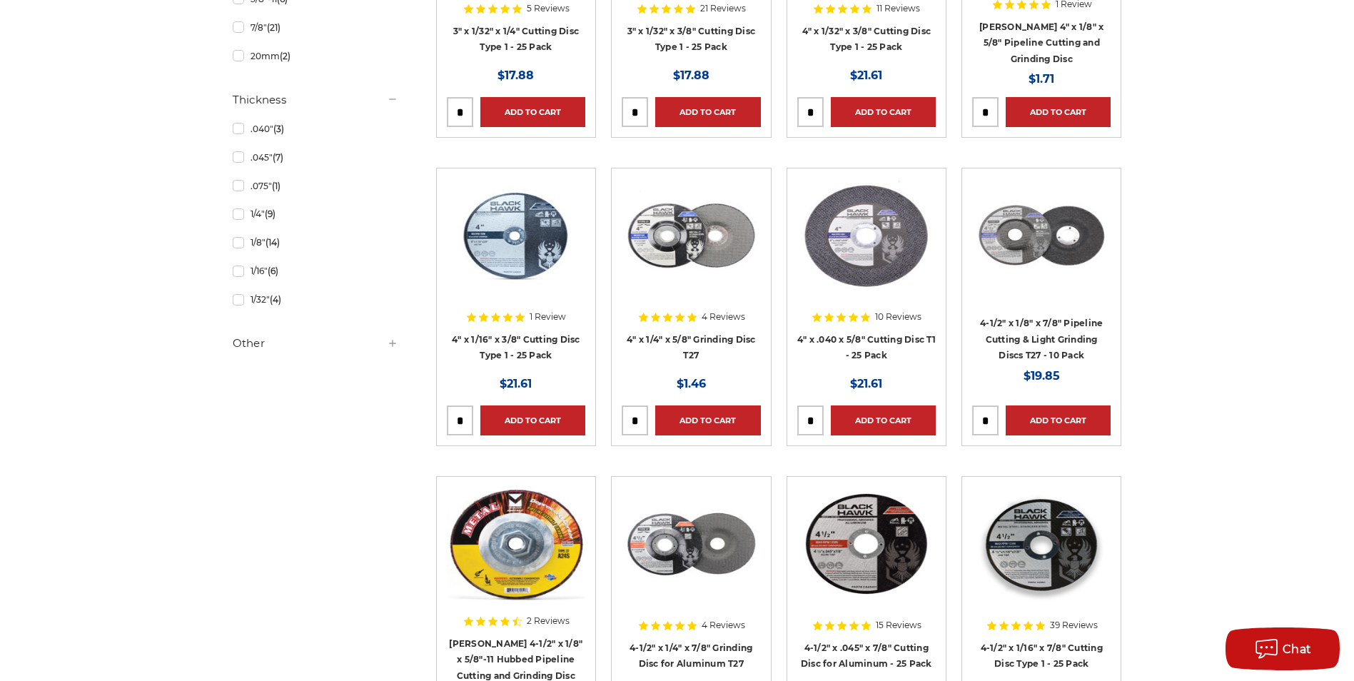  I want to click on span: (3), so click(278, 129).